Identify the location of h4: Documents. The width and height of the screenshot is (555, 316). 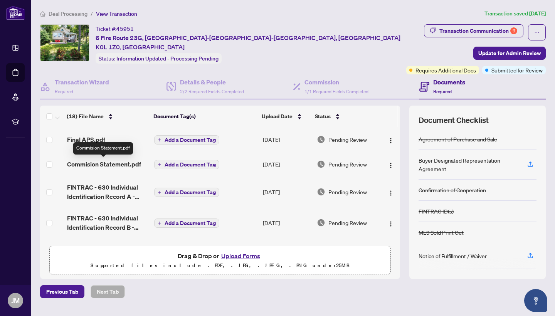
(449, 82).